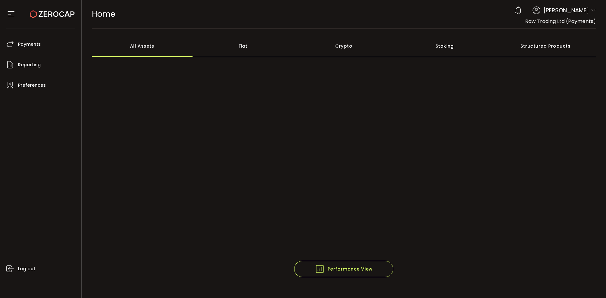 The image size is (606, 298). Describe the element at coordinates (29, 65) in the screenshot. I see `span: Reporting` at that location.